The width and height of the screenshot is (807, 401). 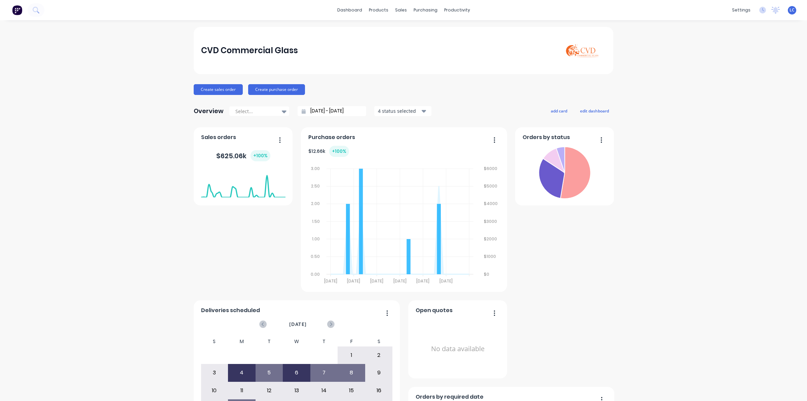 I want to click on button: edit dashboard, so click(x=595, y=111).